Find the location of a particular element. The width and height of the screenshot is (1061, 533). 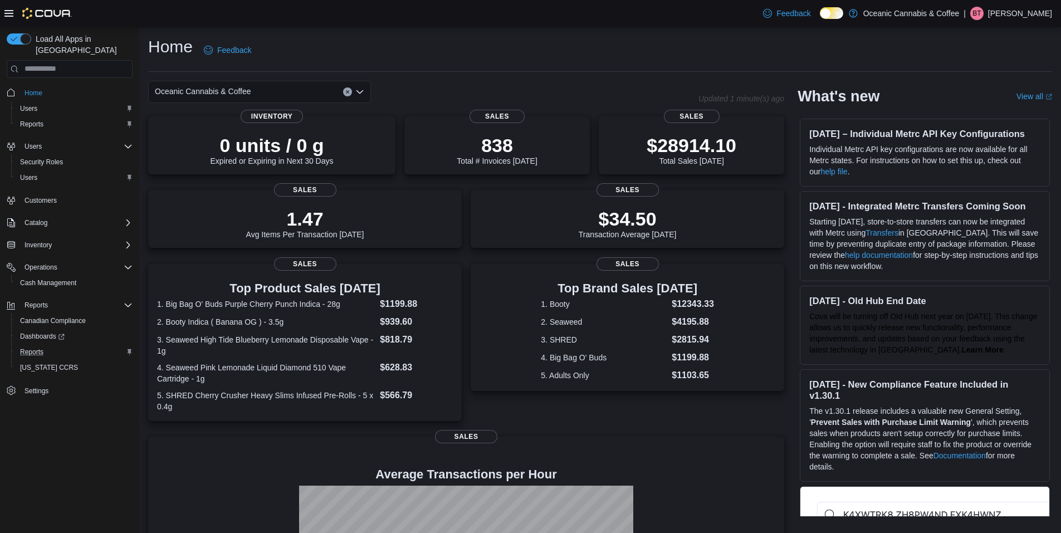

div: Expired or Expiring in Next 30 Days is located at coordinates (272, 150).